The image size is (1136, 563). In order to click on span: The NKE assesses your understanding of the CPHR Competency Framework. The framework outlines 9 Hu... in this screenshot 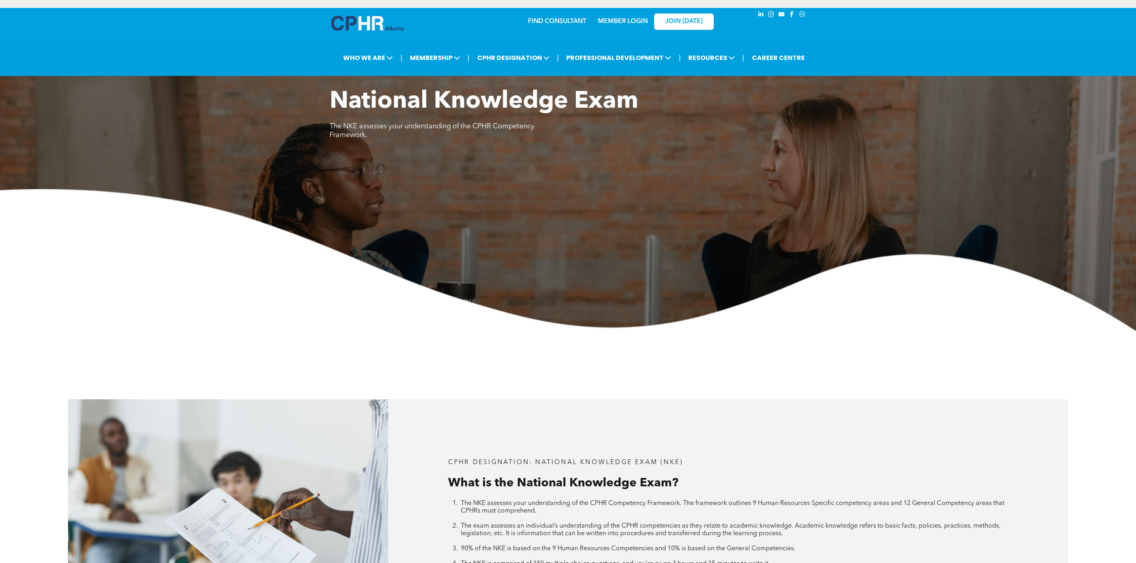, I will do `click(732, 507)`.